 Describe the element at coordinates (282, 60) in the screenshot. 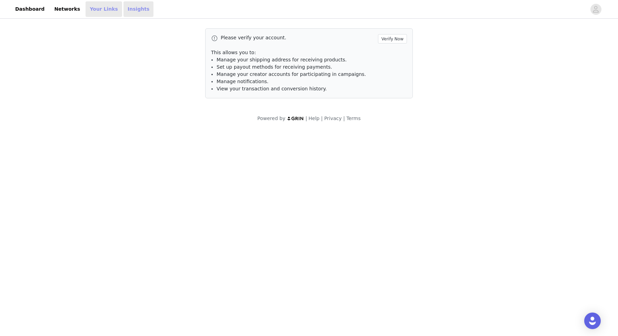

I see `span: Manage your shipping address for receiving products.` at that location.